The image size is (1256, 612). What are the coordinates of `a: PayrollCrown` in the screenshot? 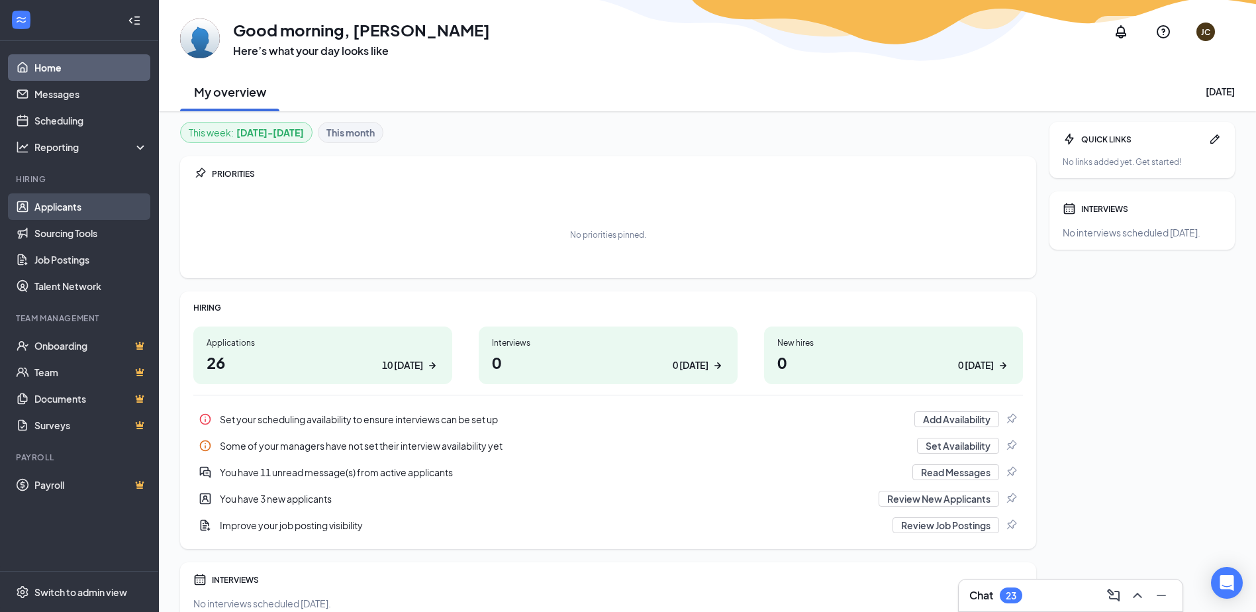 It's located at (91, 485).